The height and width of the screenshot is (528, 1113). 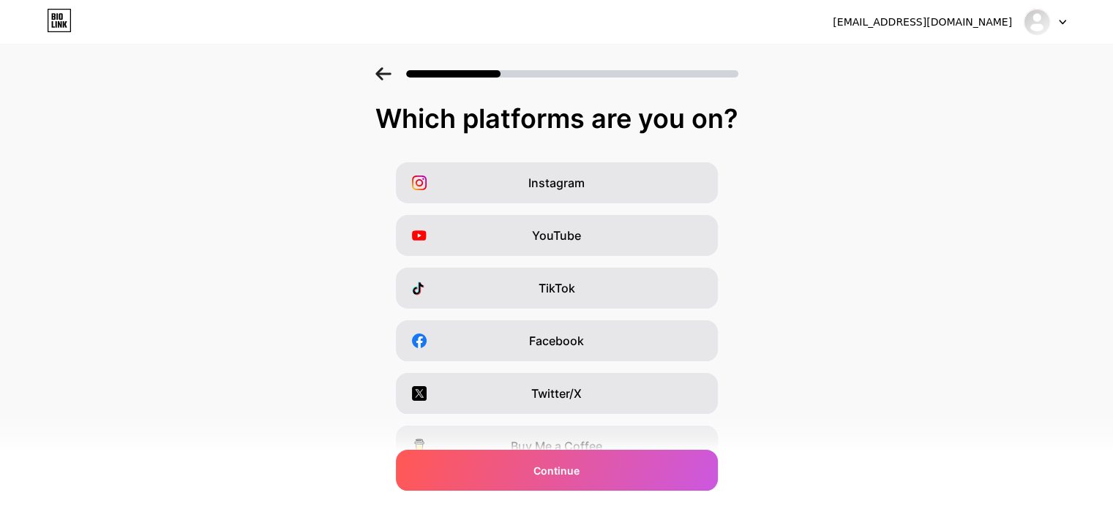 What do you see at coordinates (556, 341) in the screenshot?
I see `span: Facebook` at bounding box center [556, 341].